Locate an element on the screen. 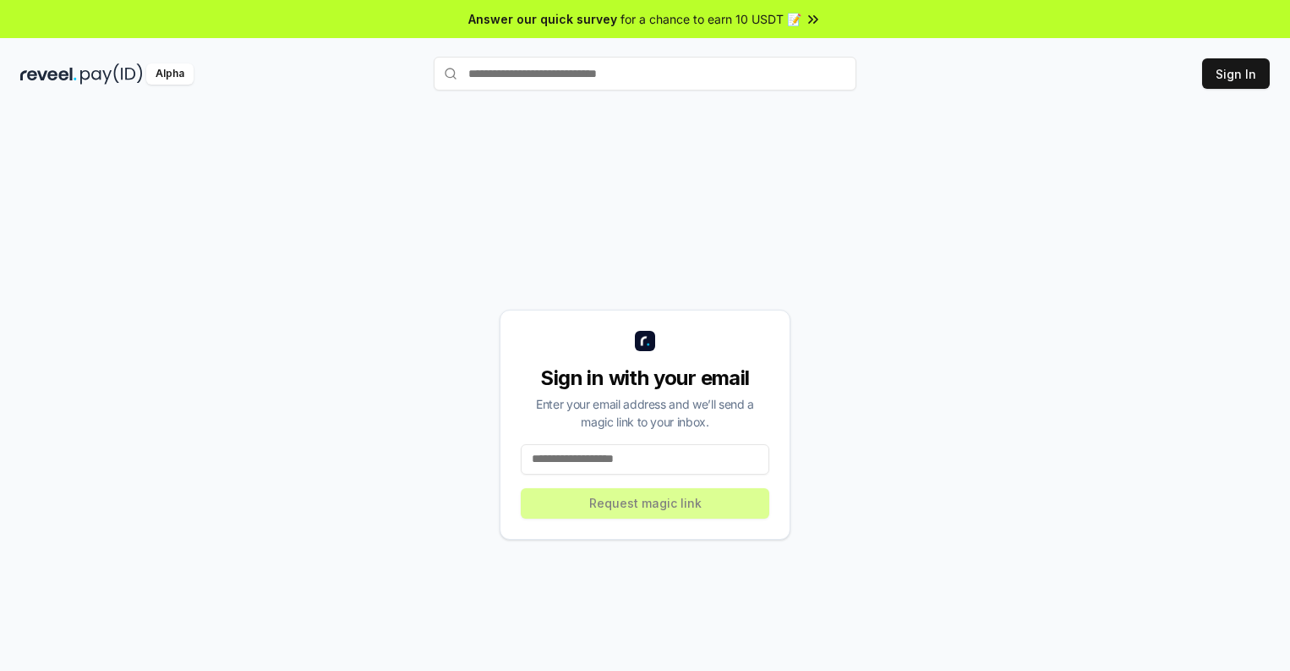 The image size is (1290, 671). img: reveel_dark is located at coordinates (48, 74).